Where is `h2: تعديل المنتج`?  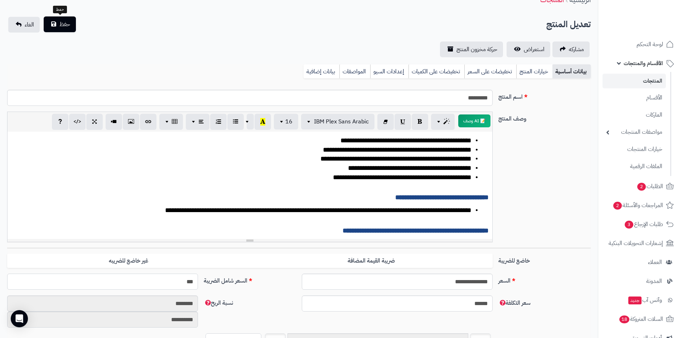 h2: تعديل المنتج is located at coordinates (569, 24).